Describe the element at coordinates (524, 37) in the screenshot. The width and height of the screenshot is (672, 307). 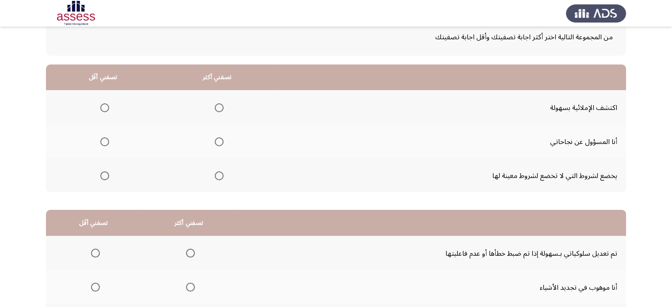
I see `font: من المجموعة التالية اختر أكثر اجابة تصفيتك وأقل اجابة تصفيتك` at that location.